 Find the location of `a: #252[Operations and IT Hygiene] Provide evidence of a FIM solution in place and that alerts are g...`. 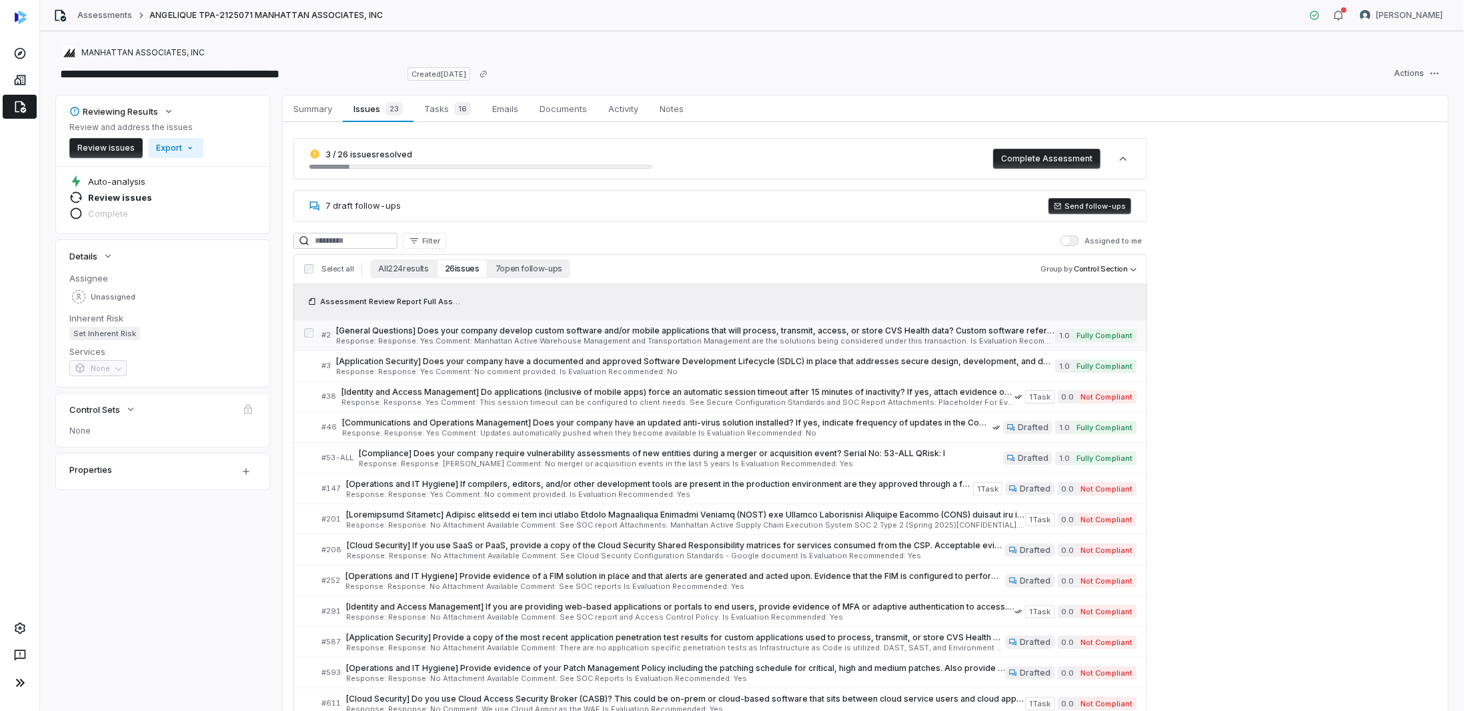

a: #252[Operations and IT Hygiene] Provide evidence of a FIM solution in place and that alerts are g... is located at coordinates (729, 580).